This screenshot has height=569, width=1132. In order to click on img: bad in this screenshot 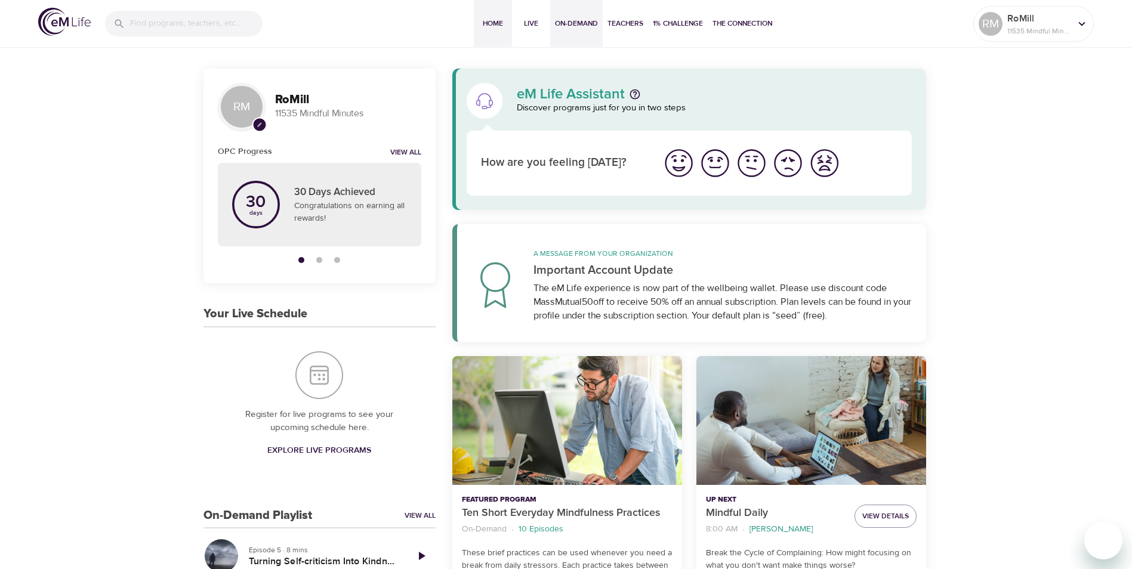, I will do `click(788, 163)`.